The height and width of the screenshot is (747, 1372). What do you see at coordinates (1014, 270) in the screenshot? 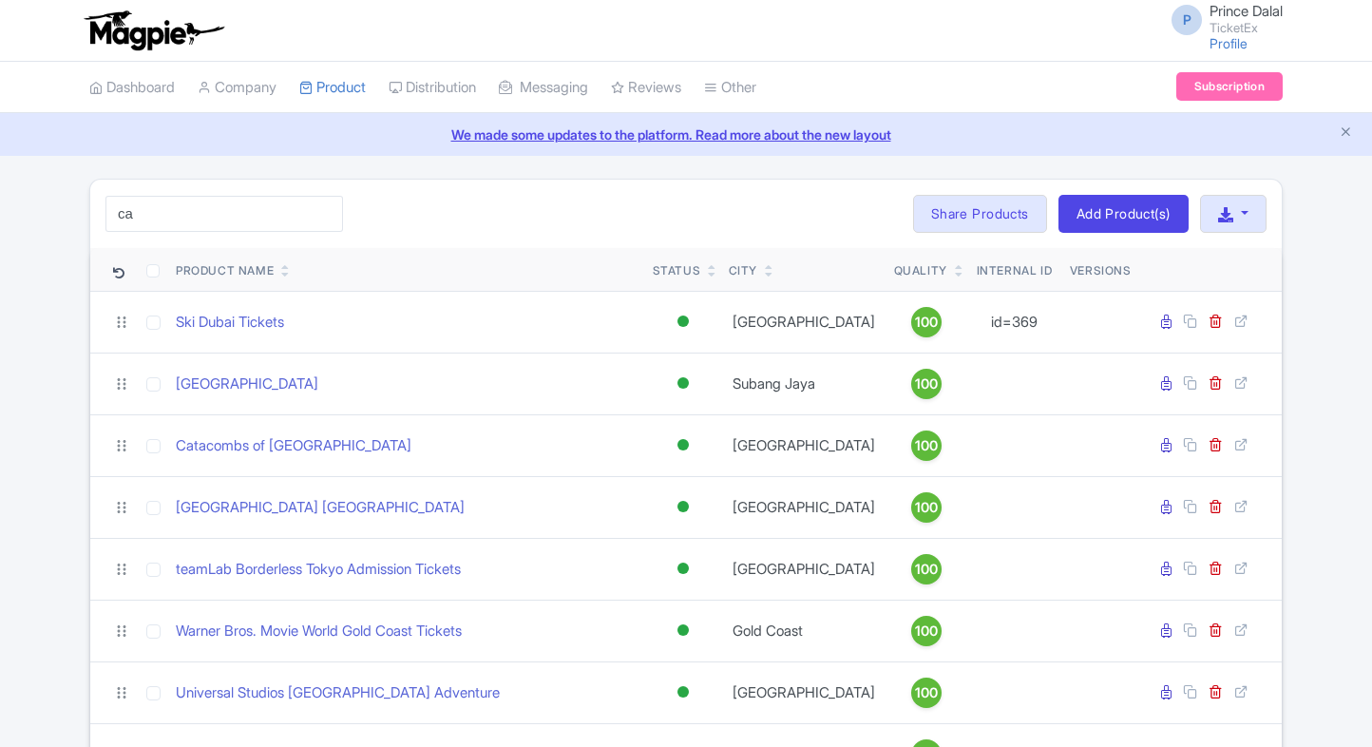
I see `th: Internal ID` at bounding box center [1014, 270].